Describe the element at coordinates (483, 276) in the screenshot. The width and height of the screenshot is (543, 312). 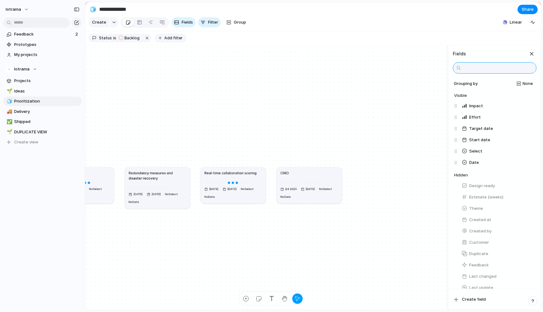
I see `span: Last changed` at that location.